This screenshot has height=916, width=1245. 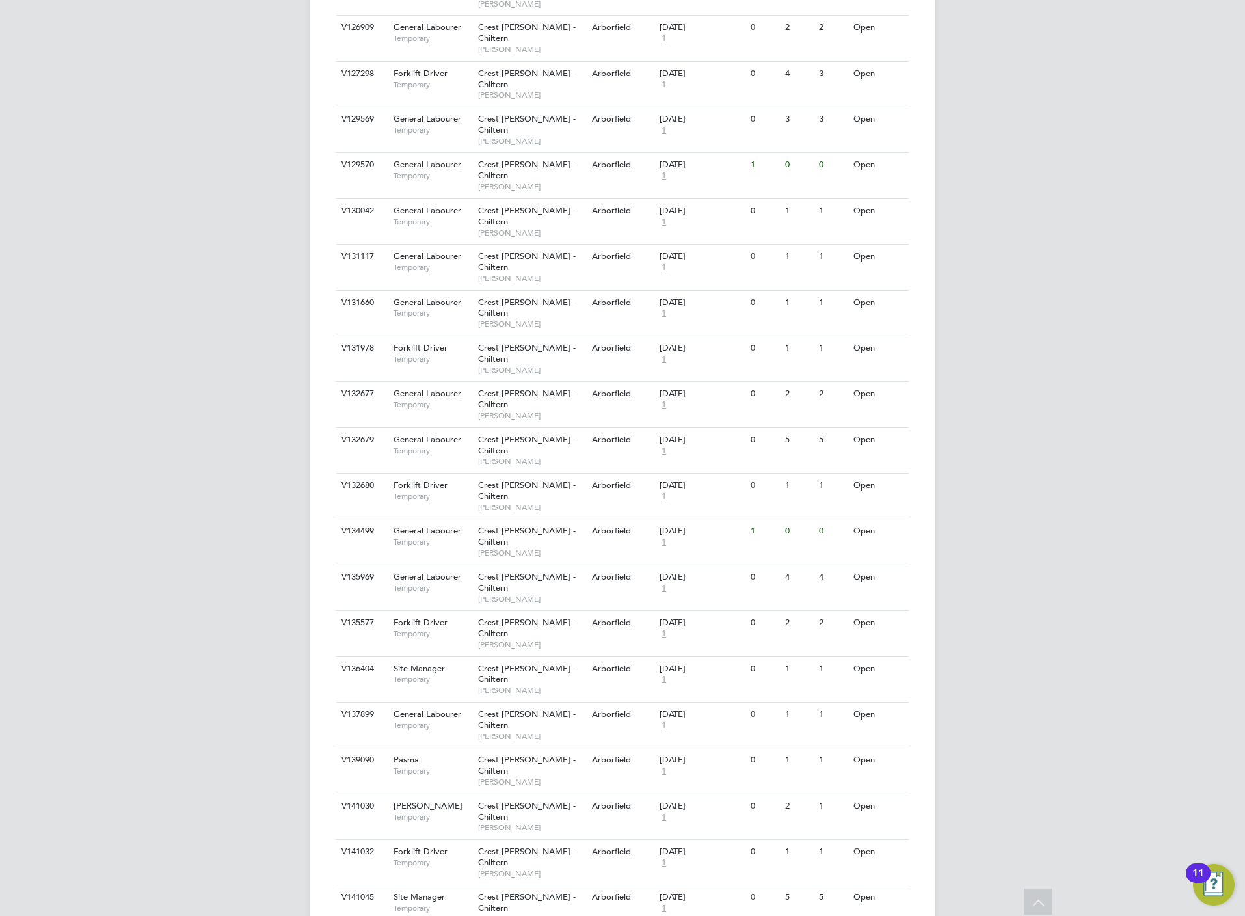 I want to click on div: V129570, so click(x=361, y=165).